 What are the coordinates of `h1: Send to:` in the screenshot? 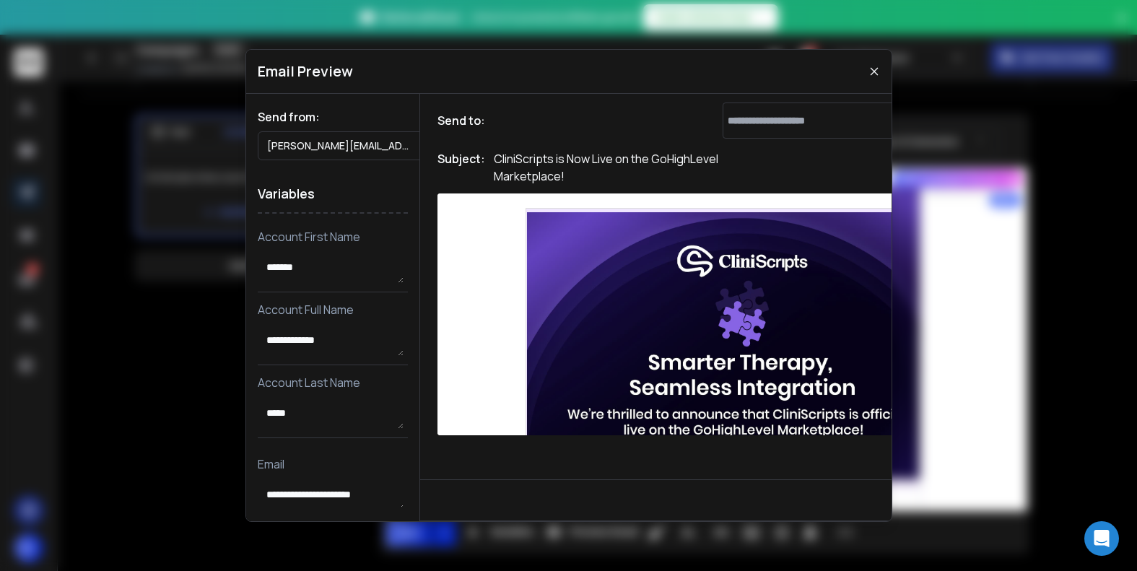 It's located at (466, 121).